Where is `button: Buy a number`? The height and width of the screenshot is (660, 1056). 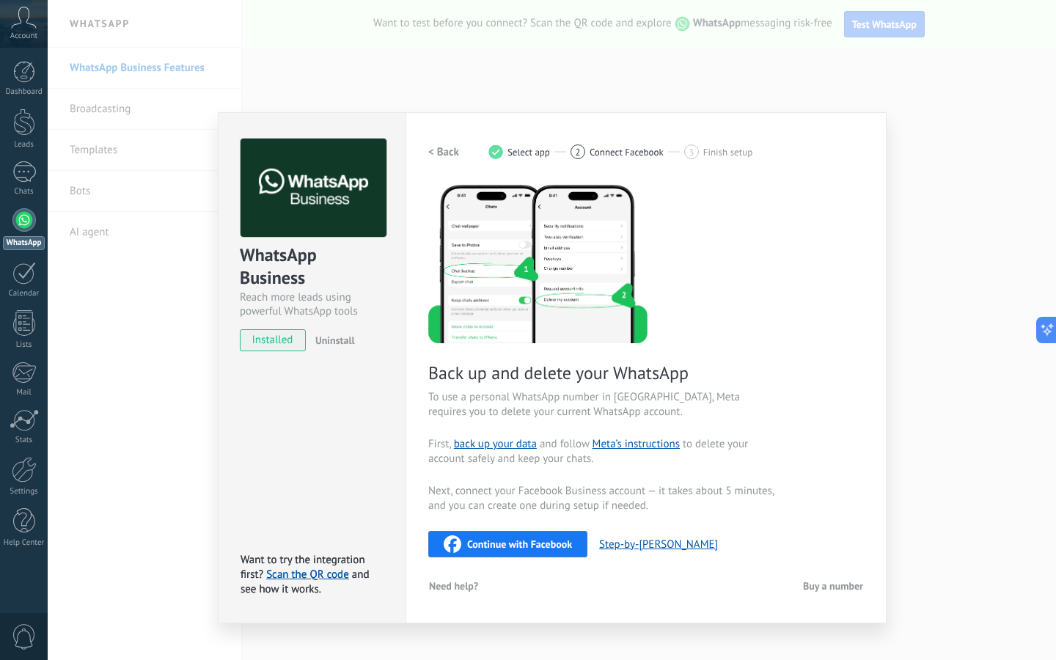
button: Buy a number is located at coordinates (833, 586).